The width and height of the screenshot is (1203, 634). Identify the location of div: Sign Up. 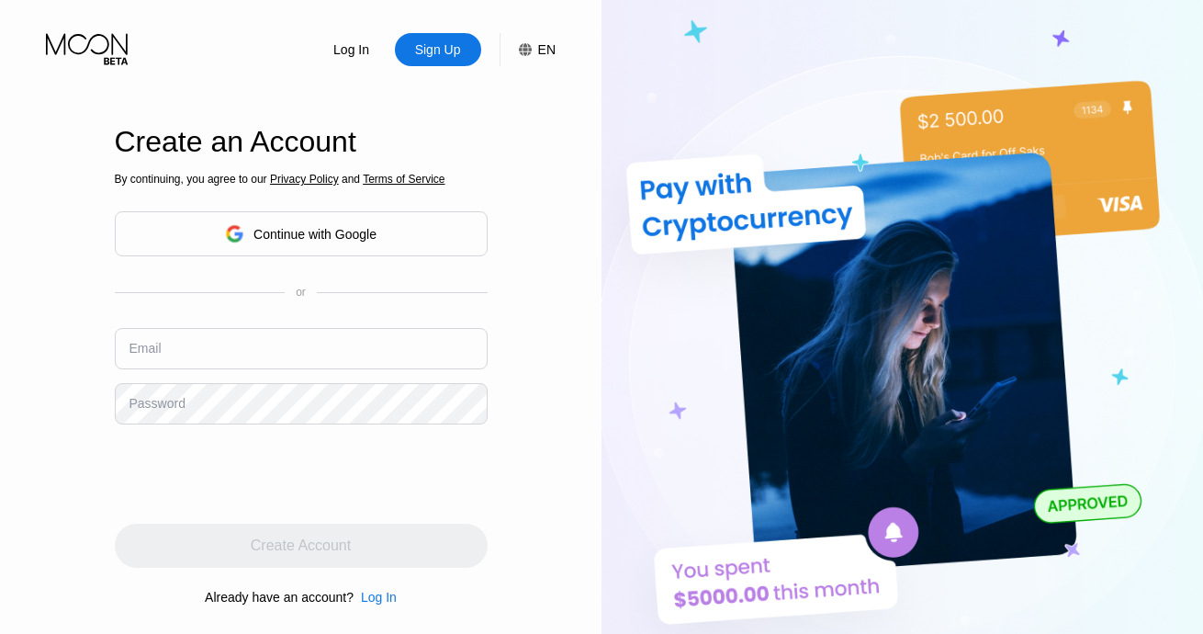
(438, 50).